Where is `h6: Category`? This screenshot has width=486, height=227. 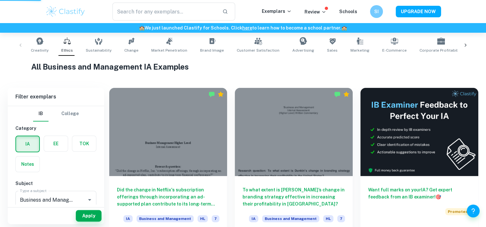
h6: Category is located at coordinates (56, 128).